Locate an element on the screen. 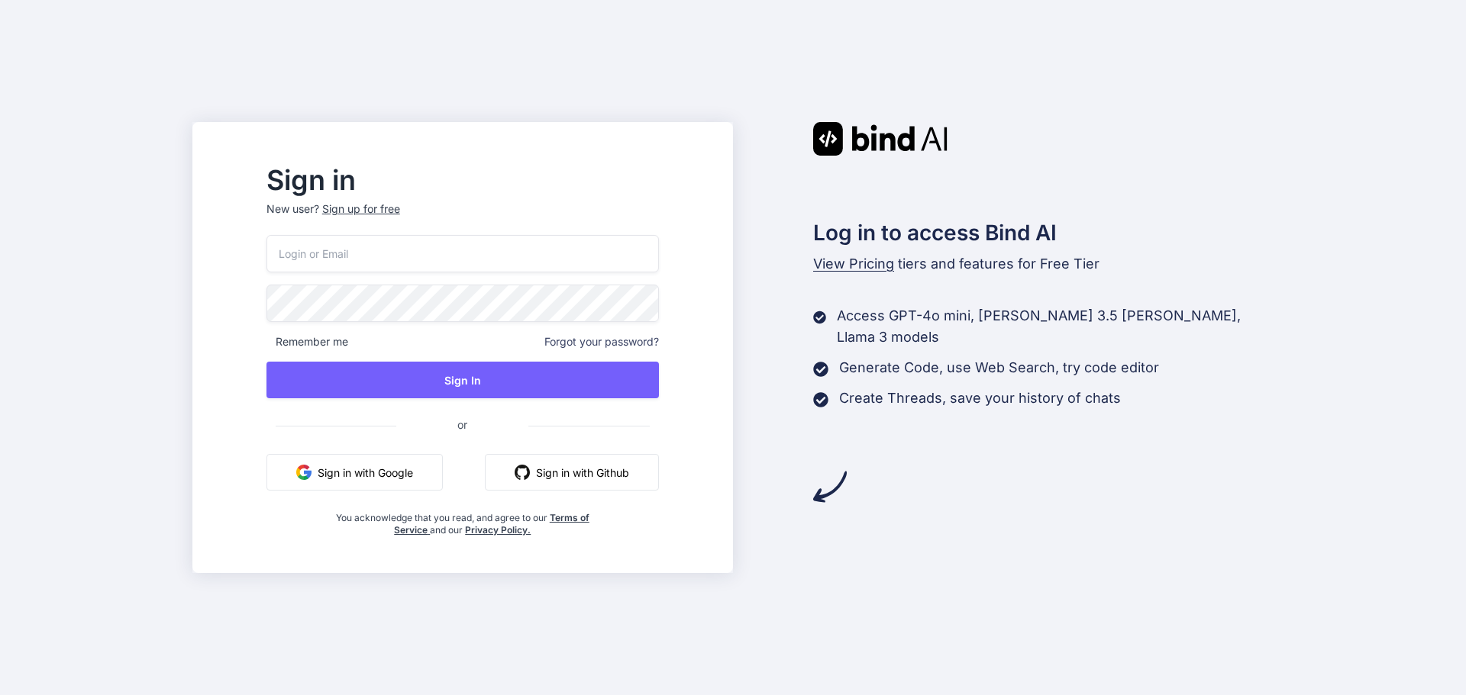 This screenshot has width=1466, height=695. span: or is located at coordinates (462, 424).